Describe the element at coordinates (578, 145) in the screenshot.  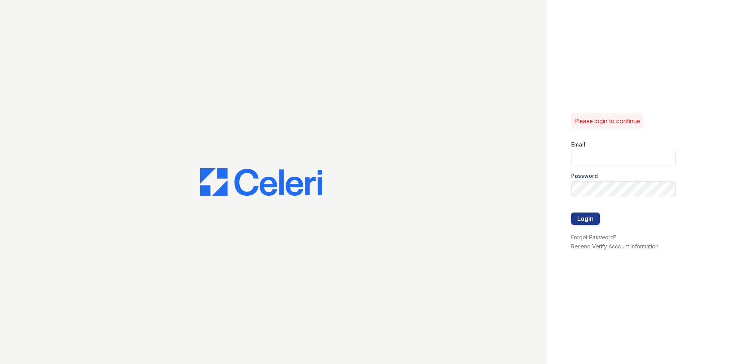
I see `label: Email` at that location.